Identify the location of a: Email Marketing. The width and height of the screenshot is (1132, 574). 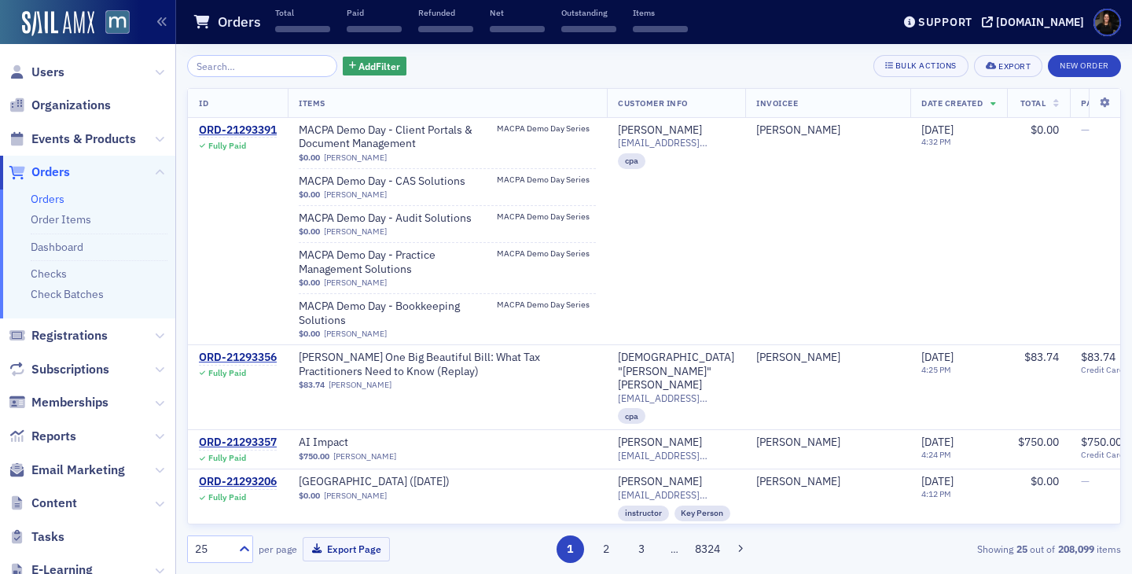
(67, 470).